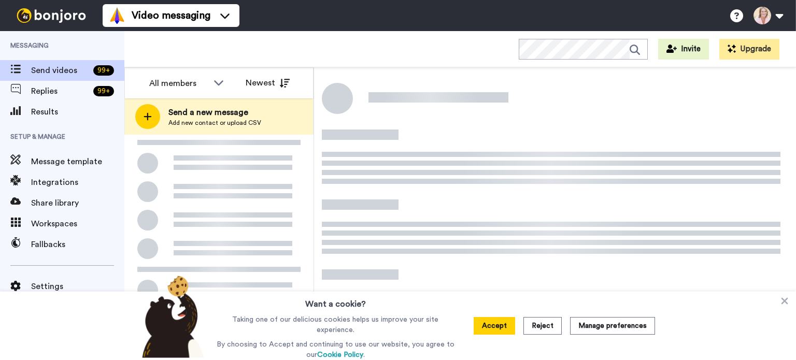 This screenshot has height=360, width=796. I want to click on span: Add new contact or upload CSV, so click(214, 123).